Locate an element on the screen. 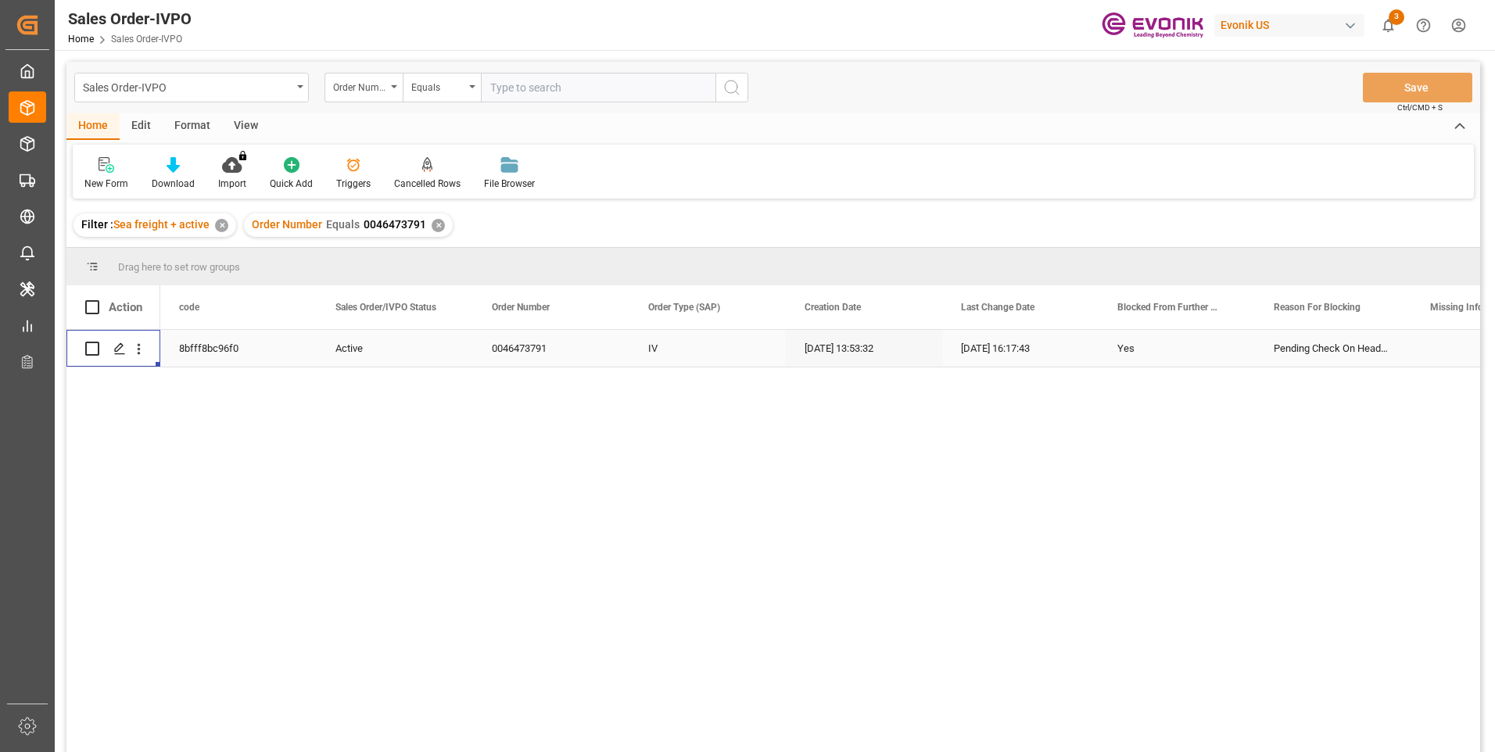 This screenshot has height=752, width=1495. div: 0046473791 is located at coordinates (551, 348).